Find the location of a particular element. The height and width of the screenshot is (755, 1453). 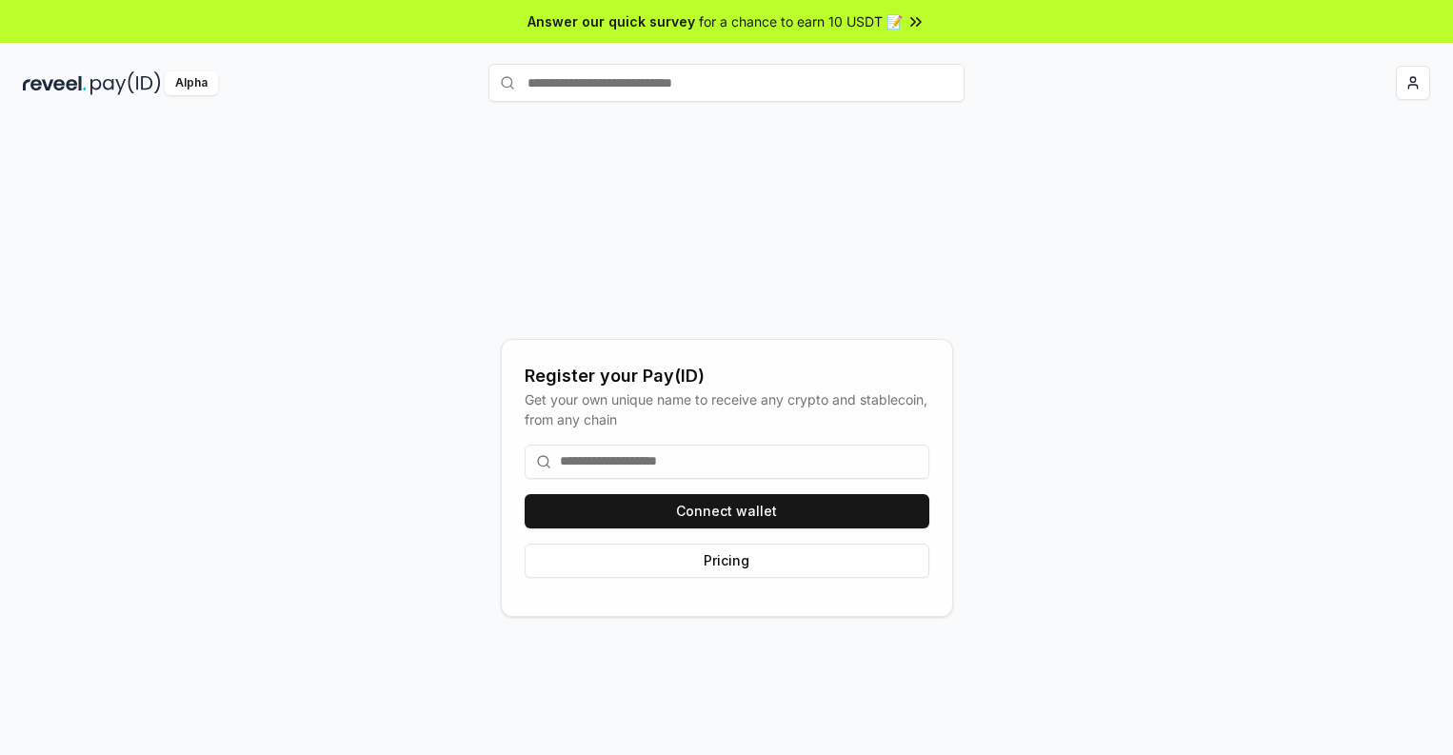

img: pay_id is located at coordinates (126, 83).